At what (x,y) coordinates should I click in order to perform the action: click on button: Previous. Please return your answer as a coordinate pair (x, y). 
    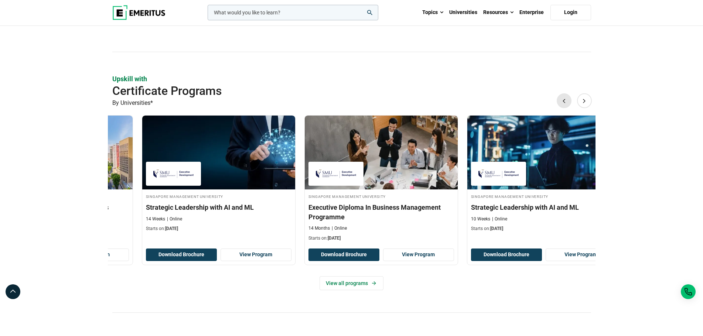
    Looking at the image, I should click on (564, 101).